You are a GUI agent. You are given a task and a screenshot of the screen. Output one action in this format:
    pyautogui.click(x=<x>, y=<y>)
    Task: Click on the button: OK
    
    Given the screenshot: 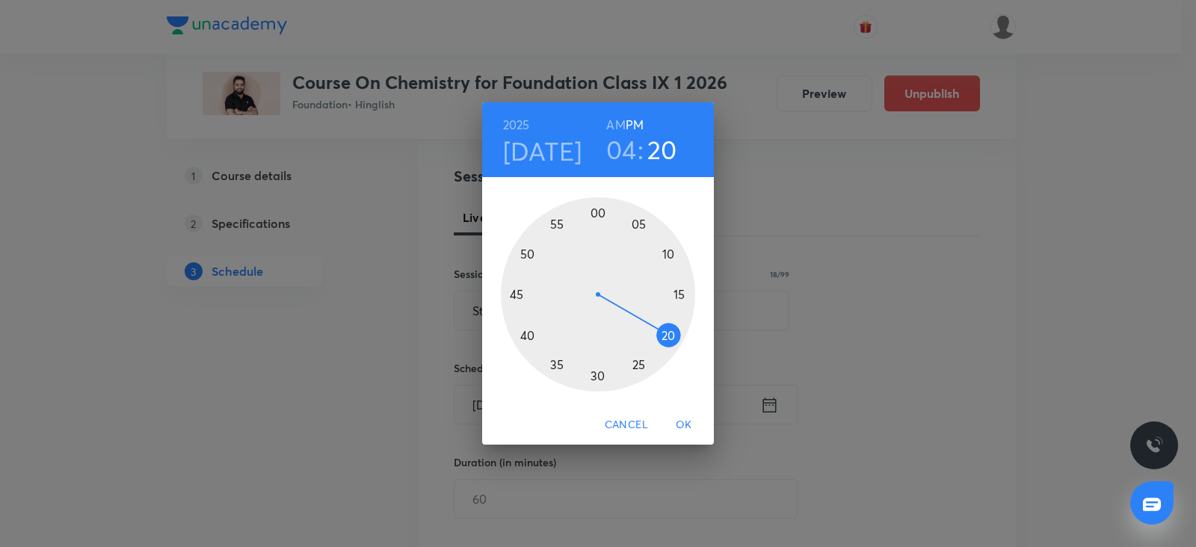 What is the action you would take?
    pyautogui.click(x=684, y=425)
    